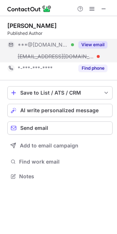  Describe the element at coordinates (64, 176) in the screenshot. I see `span: Notes` at that location.